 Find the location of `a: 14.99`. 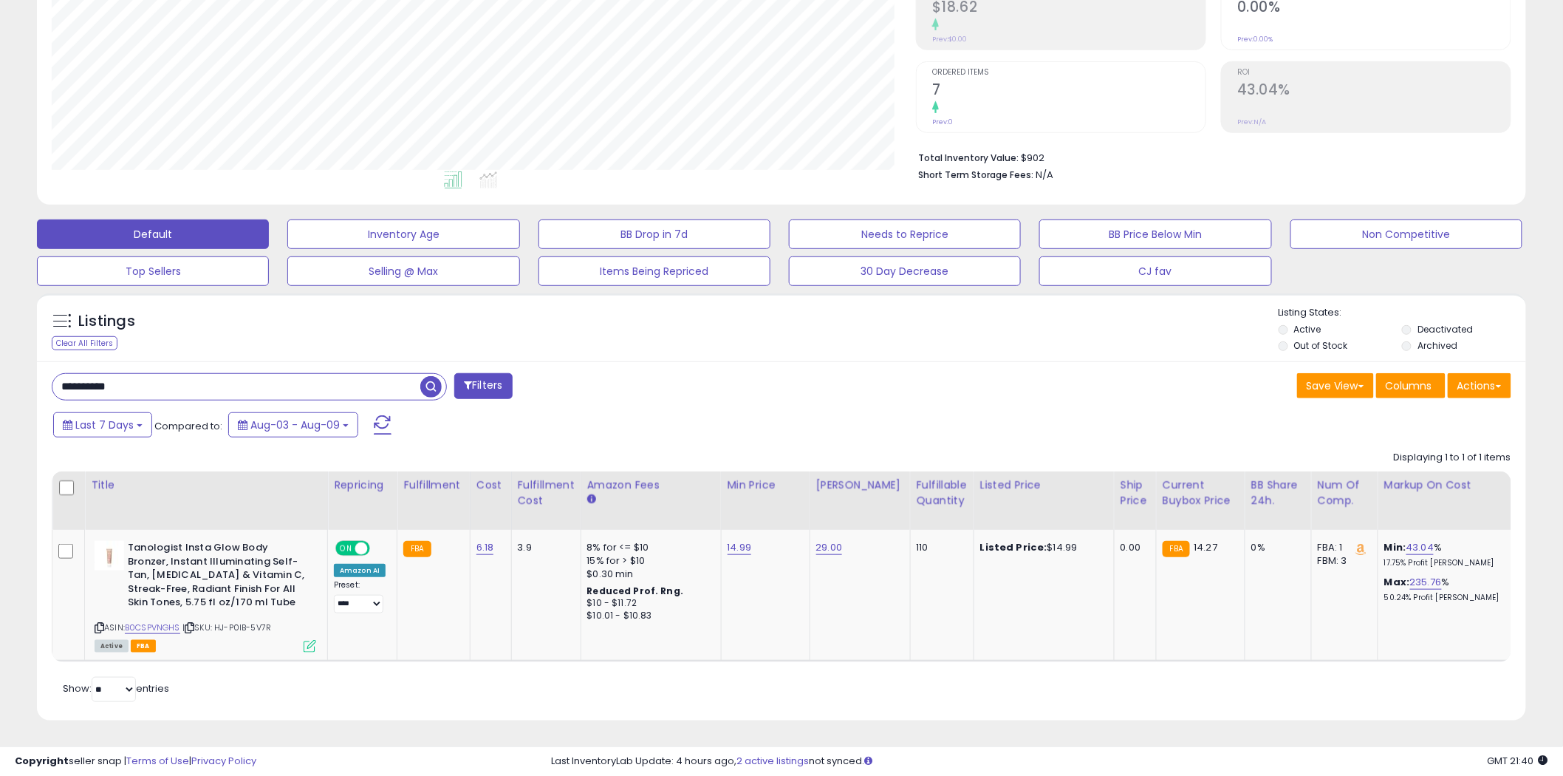

a: 14.99 is located at coordinates (739, 547).